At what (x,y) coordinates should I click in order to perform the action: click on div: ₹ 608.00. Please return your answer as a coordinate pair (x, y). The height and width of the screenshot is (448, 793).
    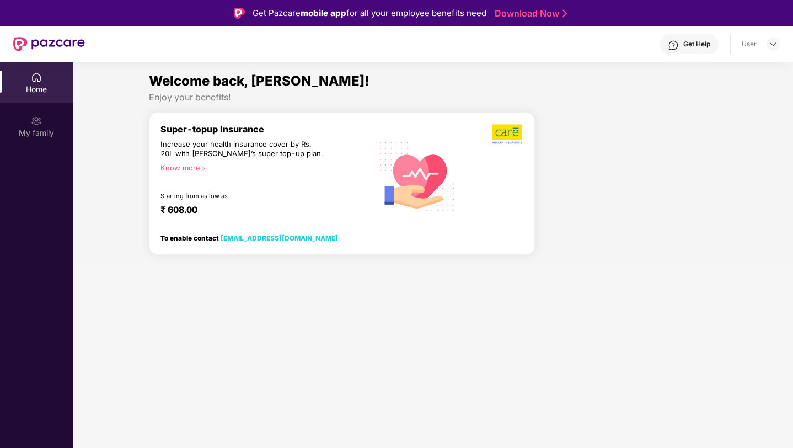
    Looking at the image, I should click on (261, 211).